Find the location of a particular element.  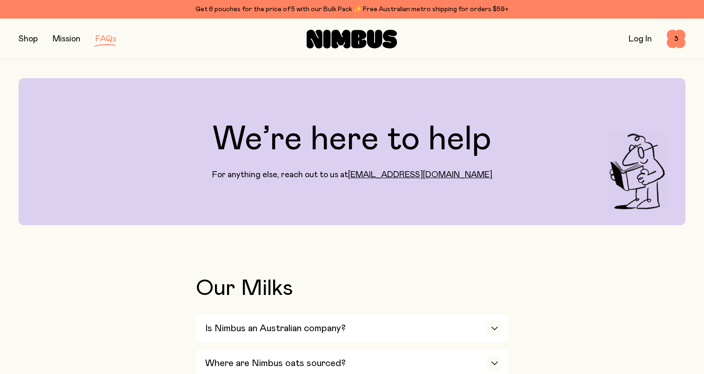

h3: Where are Nimbus oats sourced? is located at coordinates (276, 363).